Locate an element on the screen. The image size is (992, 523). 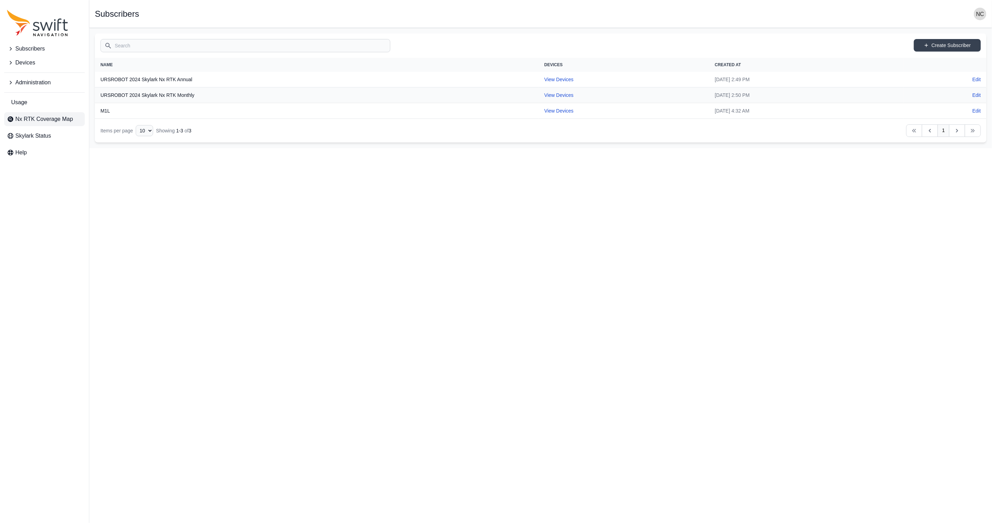
span: 1 - 3 is located at coordinates (180, 131).